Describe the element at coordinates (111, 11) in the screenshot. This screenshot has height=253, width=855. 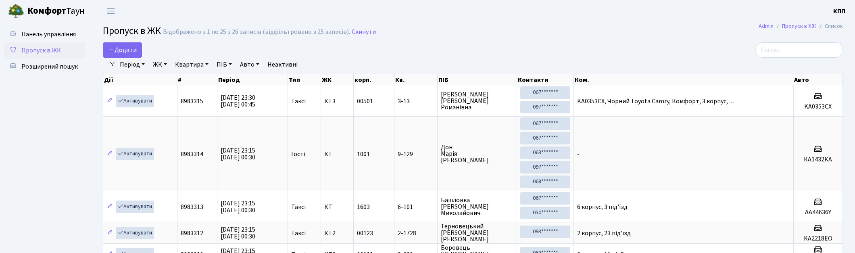
I see `button: Переключити навігацію` at that location.